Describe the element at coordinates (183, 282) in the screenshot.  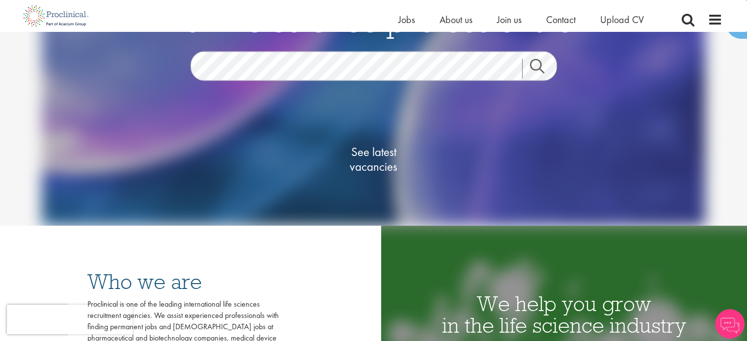
I see `h3: Who we are` at that location.